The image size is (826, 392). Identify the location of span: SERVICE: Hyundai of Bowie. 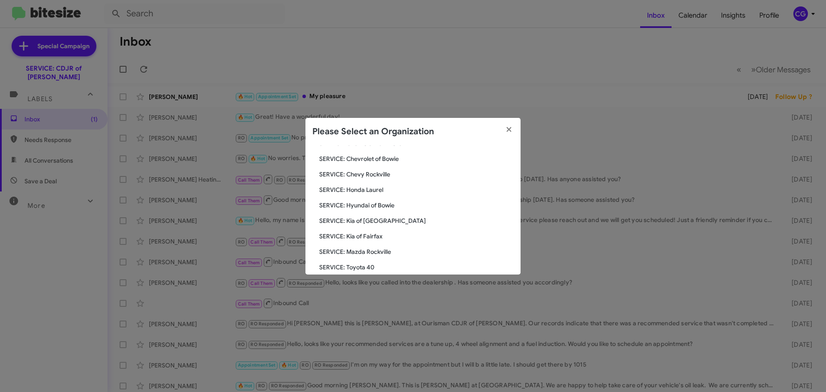
(417, 205).